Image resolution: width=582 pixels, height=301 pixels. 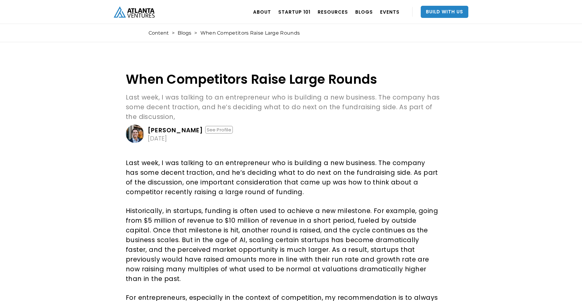 What do you see at coordinates (282, 245) in the screenshot?
I see `p: Historically, in startups, funding is often used to achieve a new milestone. For example, going f...` at bounding box center [282, 245].